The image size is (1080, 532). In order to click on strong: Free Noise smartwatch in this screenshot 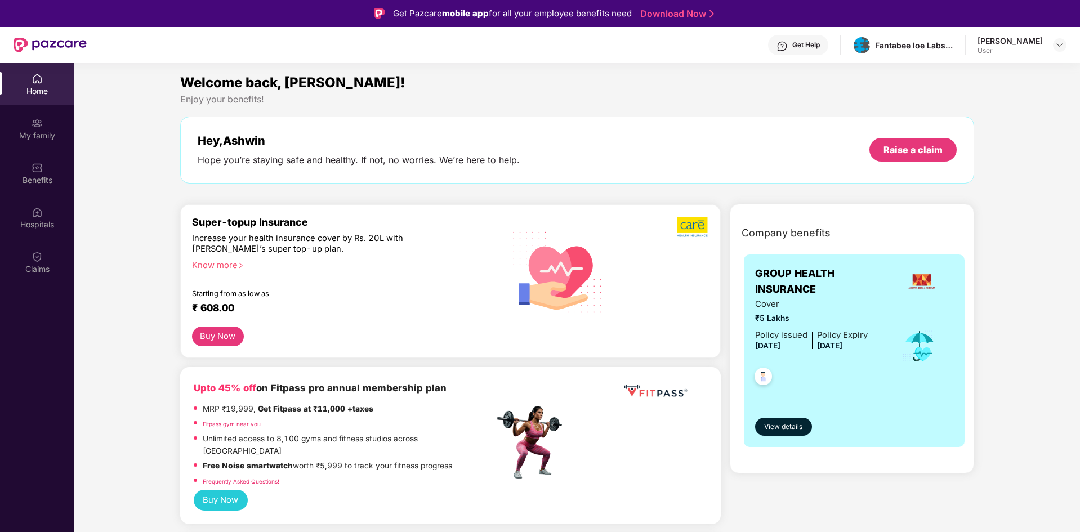, I will do `click(248, 466)`.